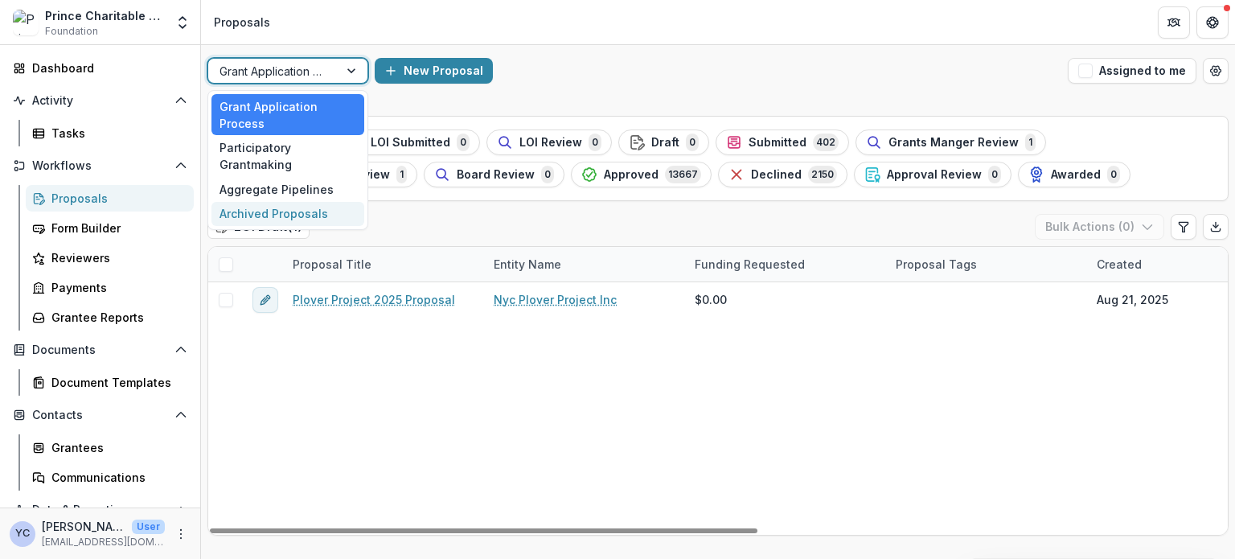  I want to click on span: Grants Manger Review, so click(954, 142).